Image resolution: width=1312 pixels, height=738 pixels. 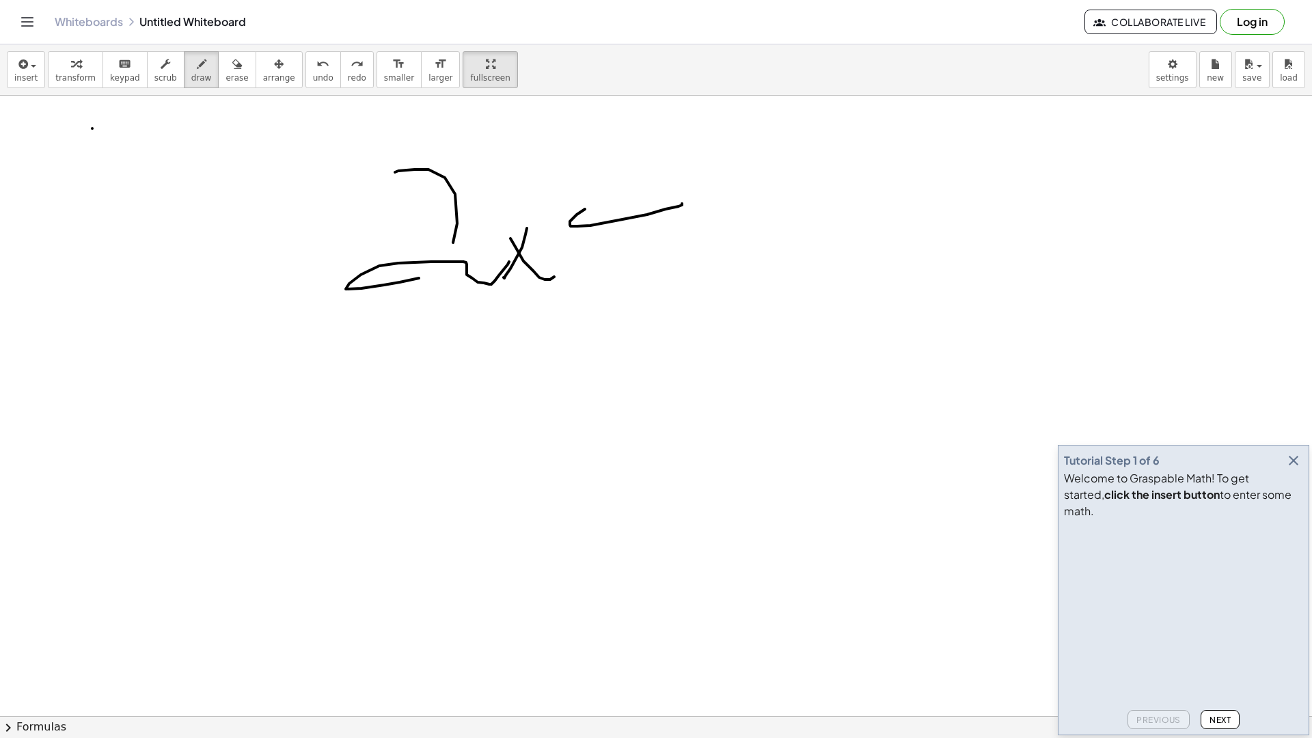 What do you see at coordinates (1252, 78) in the screenshot?
I see `span: save` at bounding box center [1252, 78].